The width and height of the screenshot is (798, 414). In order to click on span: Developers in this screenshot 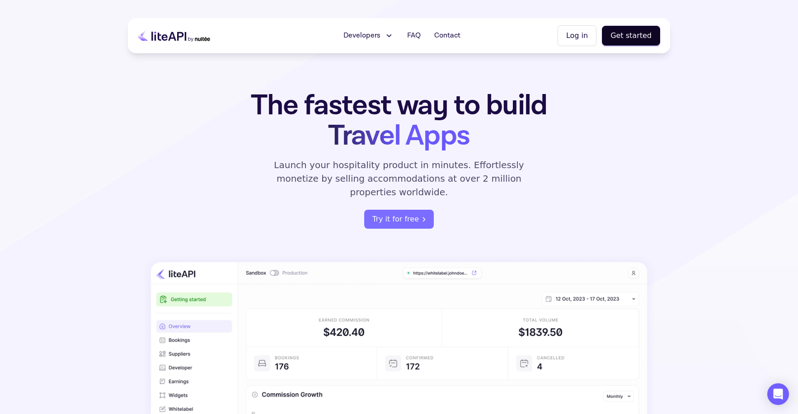, I will do `click(362, 36)`.